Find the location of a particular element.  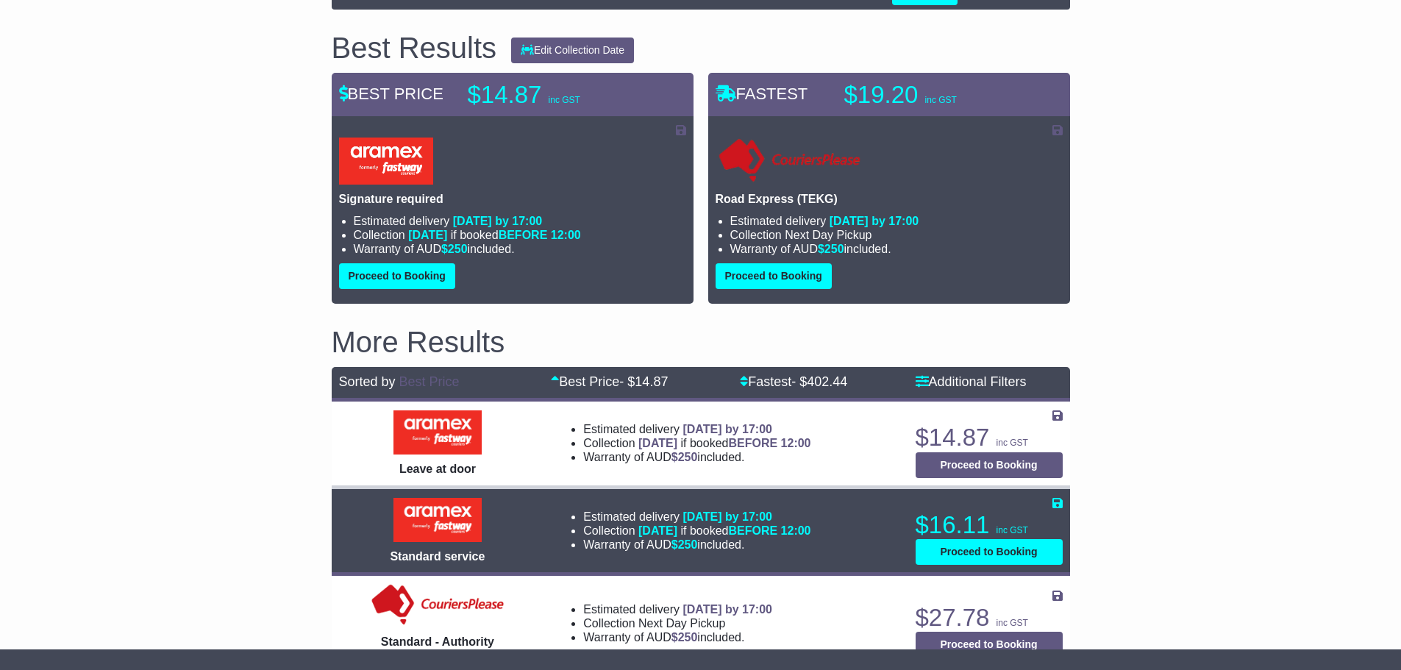

span: Standard - Authority to Leave is located at coordinates (438, 649).